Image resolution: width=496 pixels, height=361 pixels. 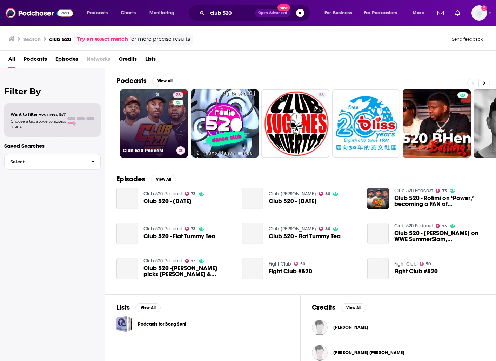 What do you see at coordinates (272, 13) in the screenshot?
I see `span: Open Advanced` at bounding box center [272, 13].